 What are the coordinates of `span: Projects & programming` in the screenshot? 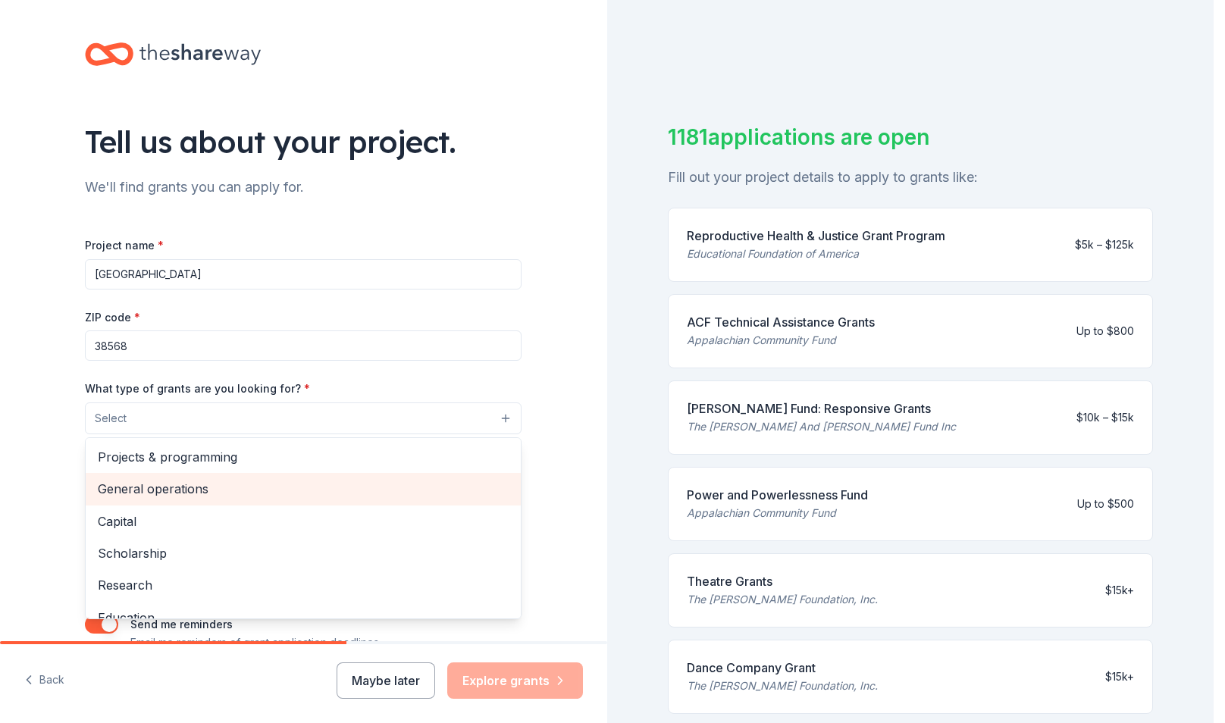 It's located at (303, 457).